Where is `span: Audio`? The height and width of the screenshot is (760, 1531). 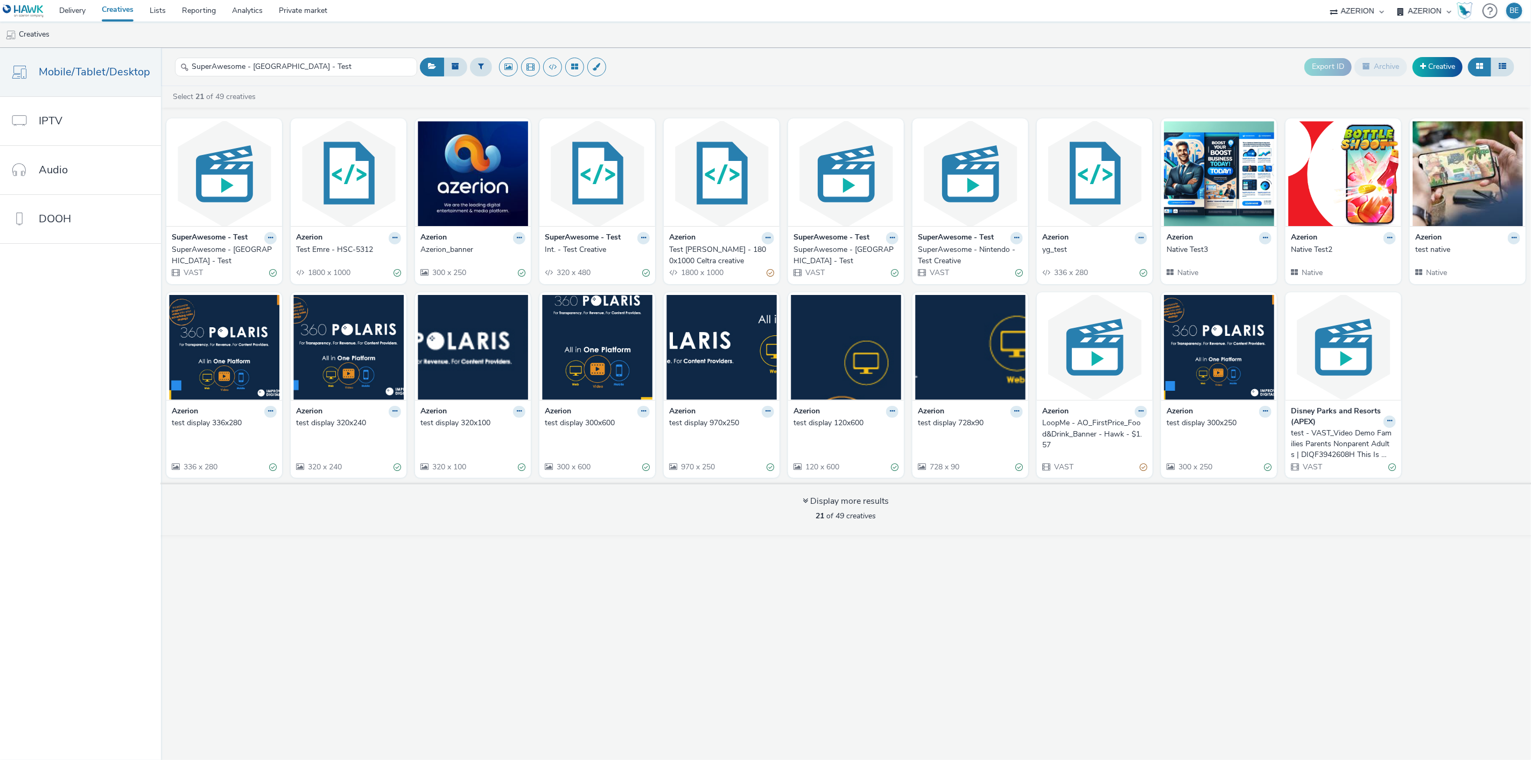 span: Audio is located at coordinates (53, 170).